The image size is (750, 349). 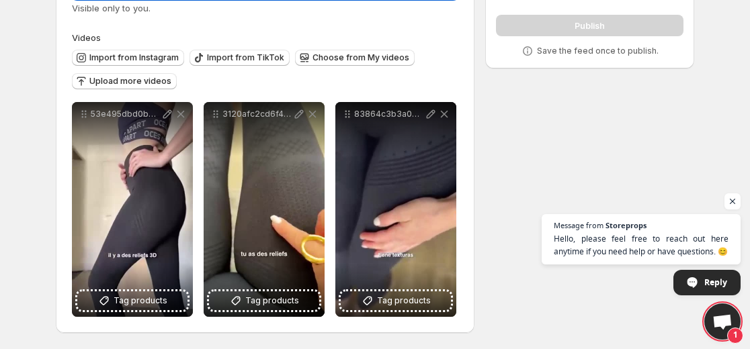 I want to click on span: Upload more videos, so click(x=130, y=81).